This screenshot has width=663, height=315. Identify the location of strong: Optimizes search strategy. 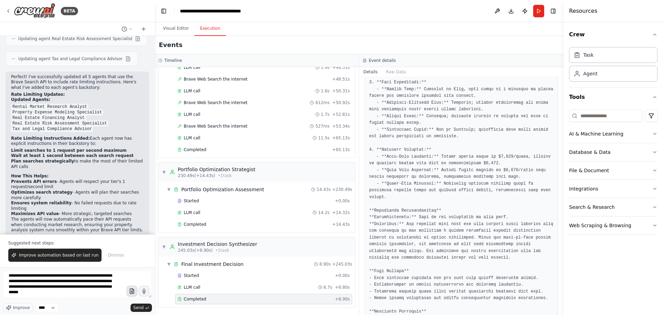
(42, 192).